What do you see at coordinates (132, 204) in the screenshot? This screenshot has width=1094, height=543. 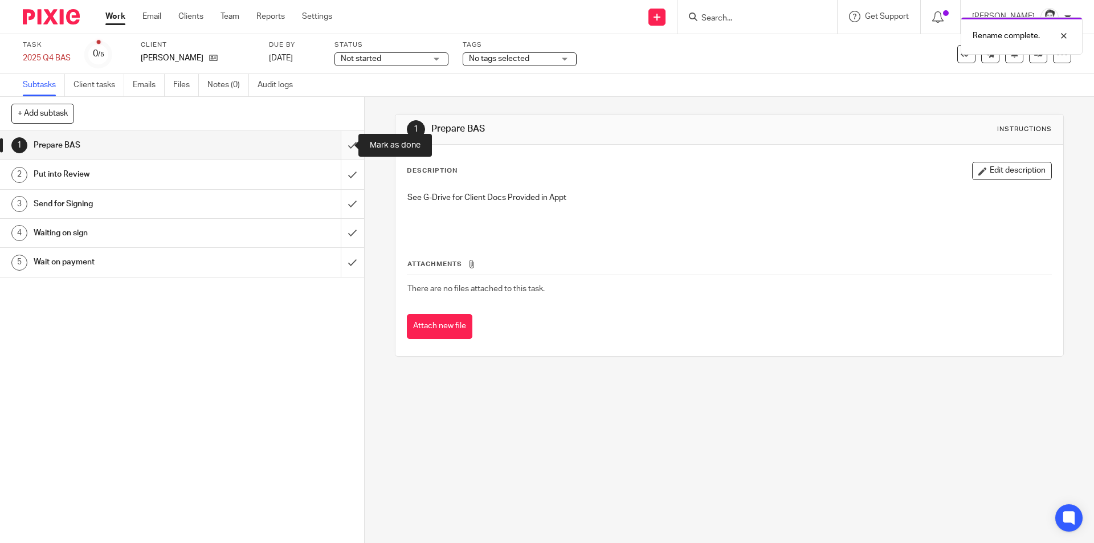 I see `h1: Send for Signing` at bounding box center [132, 204].